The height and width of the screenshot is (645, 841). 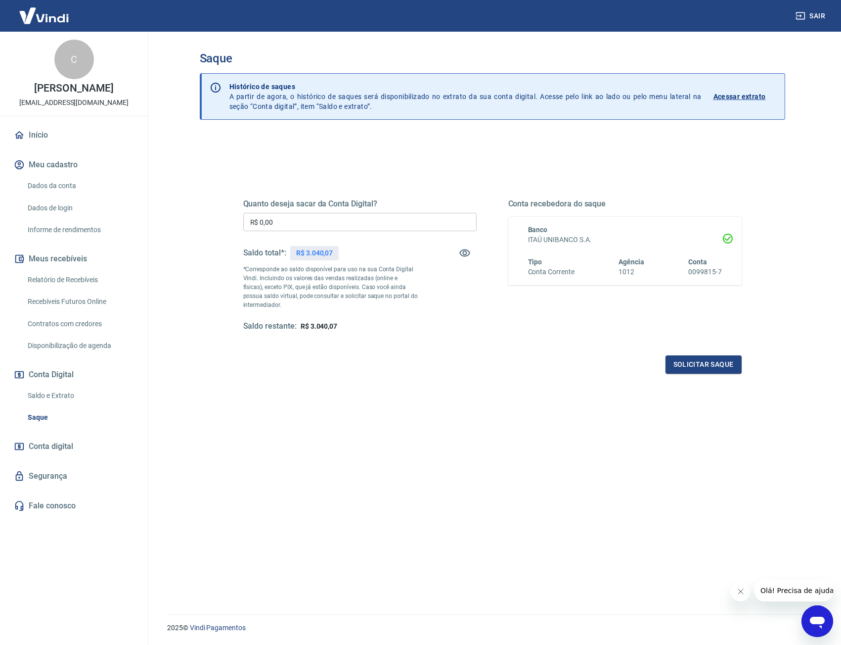 What do you see at coordinates (80, 324) in the screenshot?
I see `a: Contratos com credores` at bounding box center [80, 324].